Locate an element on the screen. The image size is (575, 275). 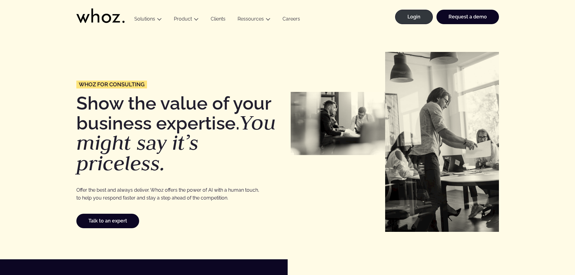
a: Clients is located at coordinates (218, 20).